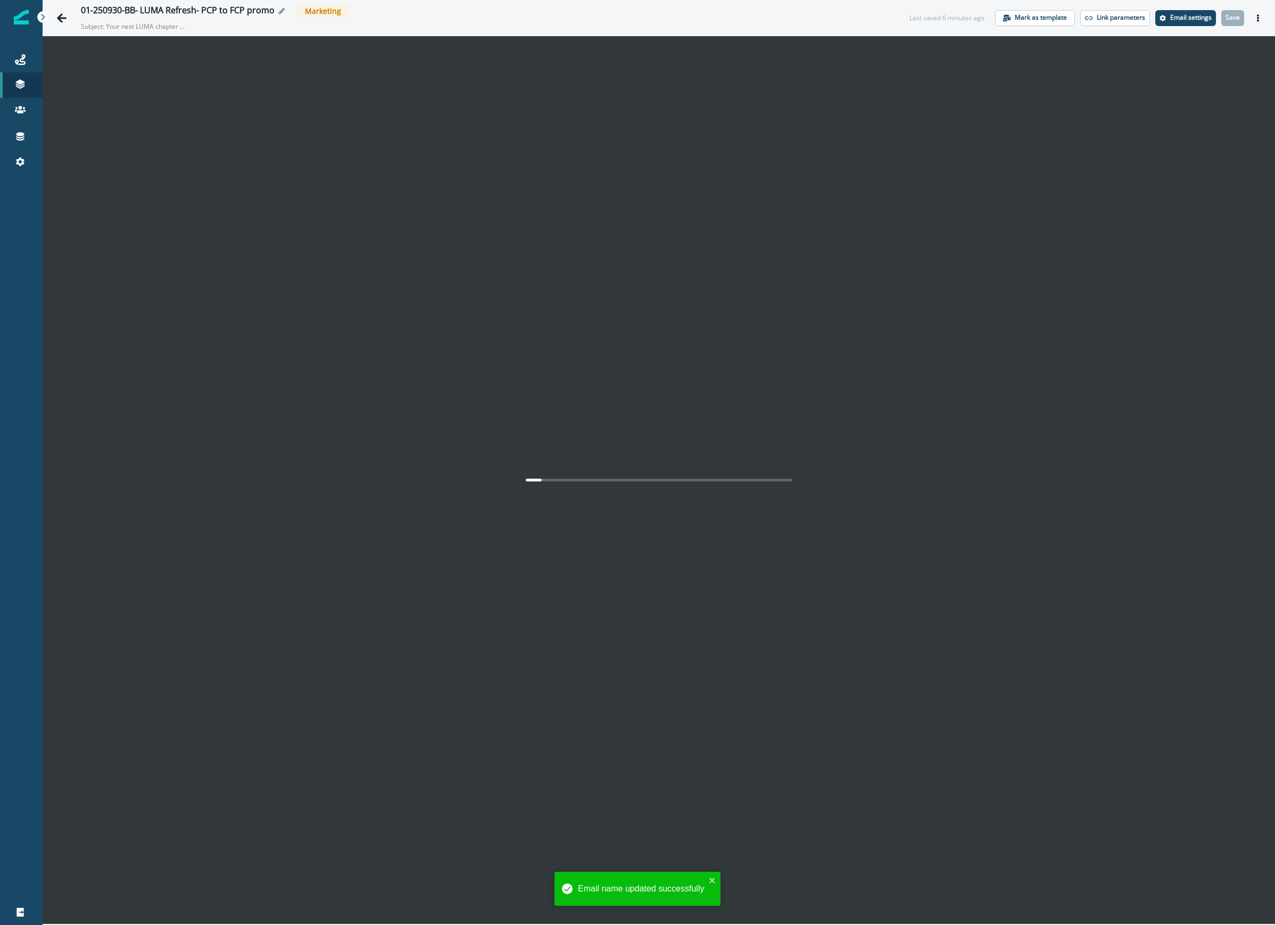  What do you see at coordinates (947, 18) in the screenshot?
I see `div: Last saved 6 minutes ago` at bounding box center [947, 18].